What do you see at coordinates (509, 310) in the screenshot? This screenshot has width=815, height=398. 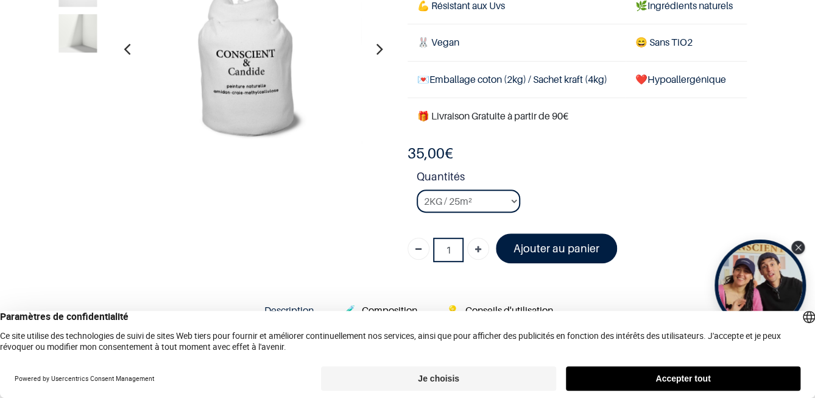 I see `span: Conseils d'utilisation` at bounding box center [509, 310].